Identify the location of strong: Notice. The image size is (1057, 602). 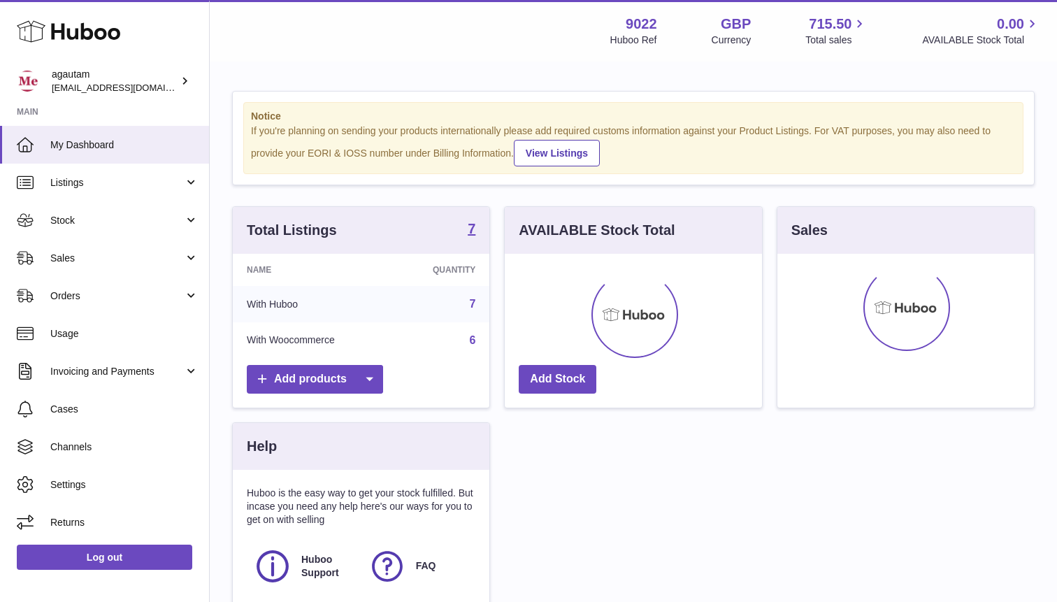
(634, 116).